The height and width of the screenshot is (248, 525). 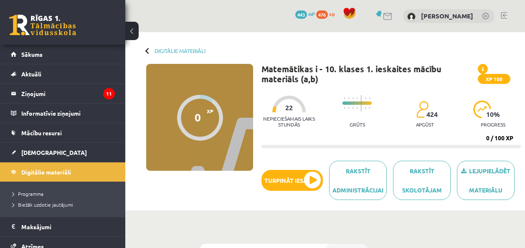 I want to click on span: Digitālie materiāli, so click(x=46, y=172).